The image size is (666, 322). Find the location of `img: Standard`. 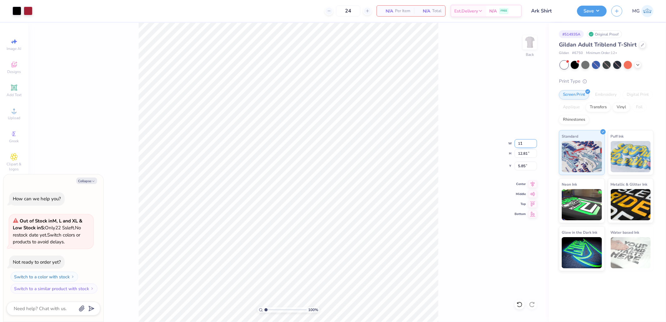

img: Standard is located at coordinates (582, 157).